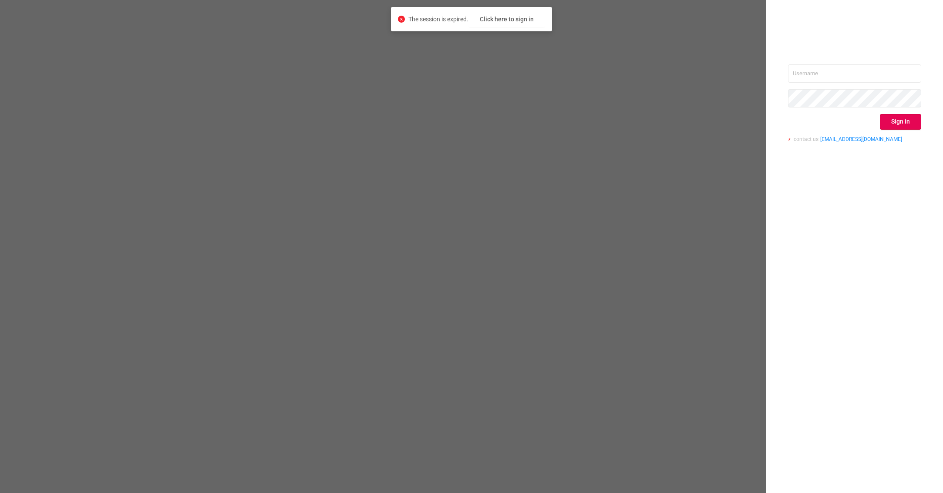  I want to click on button: Click here to sign in, so click(507, 19).